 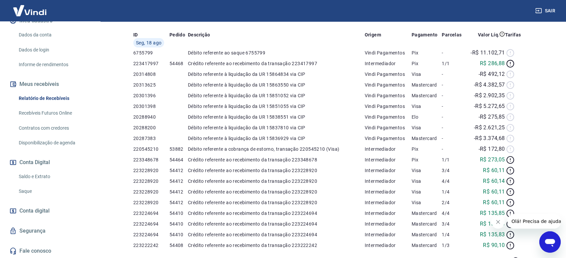 What do you see at coordinates (30, 7) in the screenshot?
I see `span: Olá! Precisa de ajuda?` at bounding box center [30, 7].